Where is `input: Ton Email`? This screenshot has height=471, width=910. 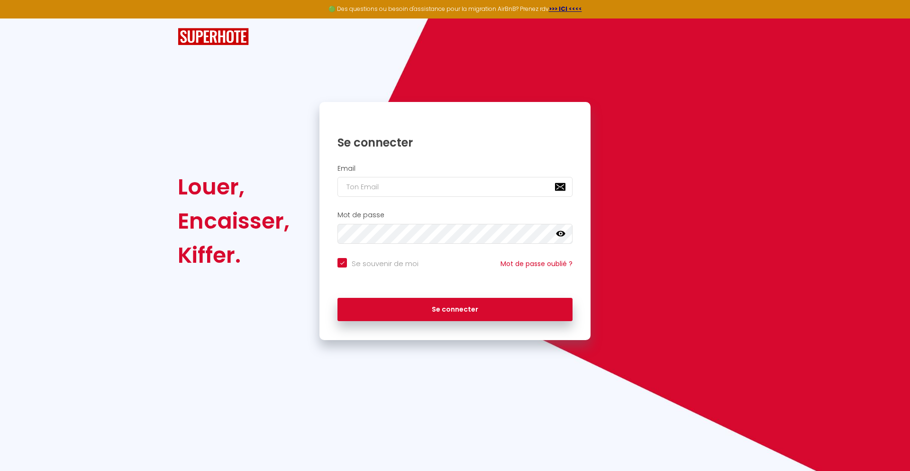
input: Ton Email is located at coordinates (455, 187).